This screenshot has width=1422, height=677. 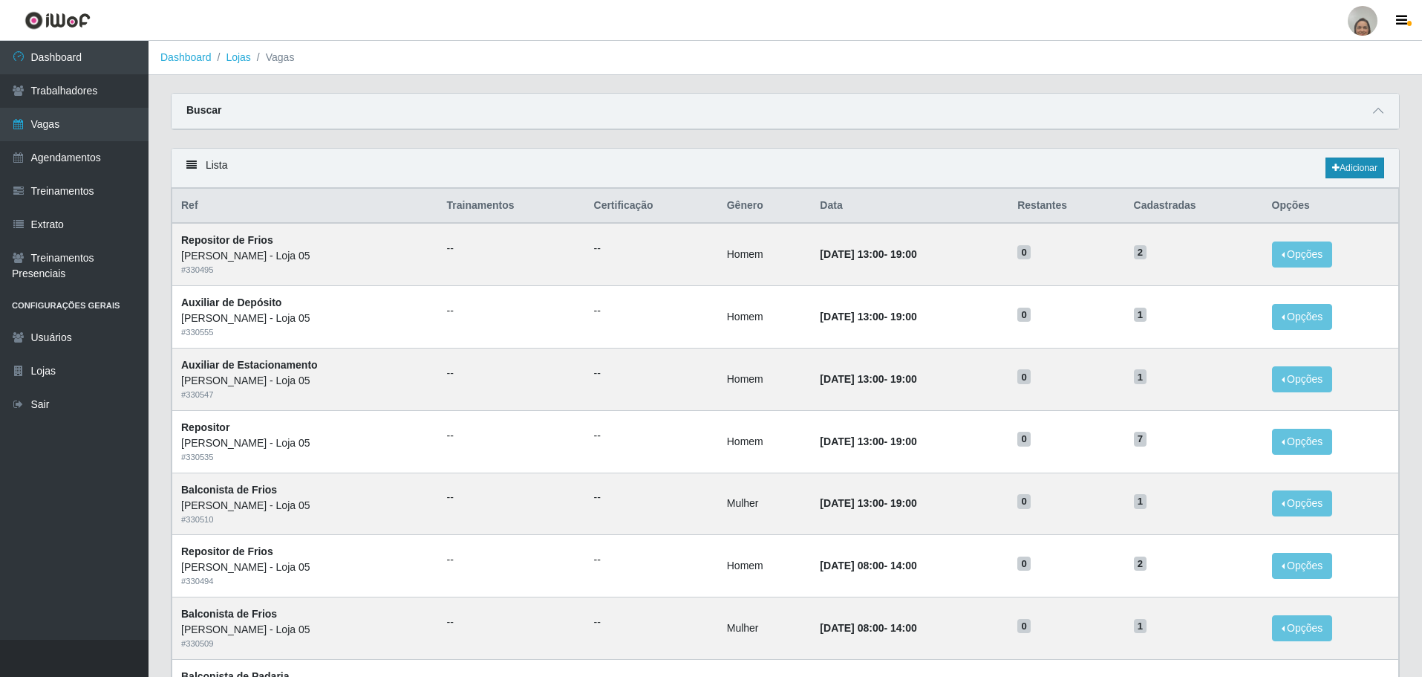 What do you see at coordinates (1067, 206) in the screenshot?
I see `th: Restantes` at bounding box center [1067, 206].